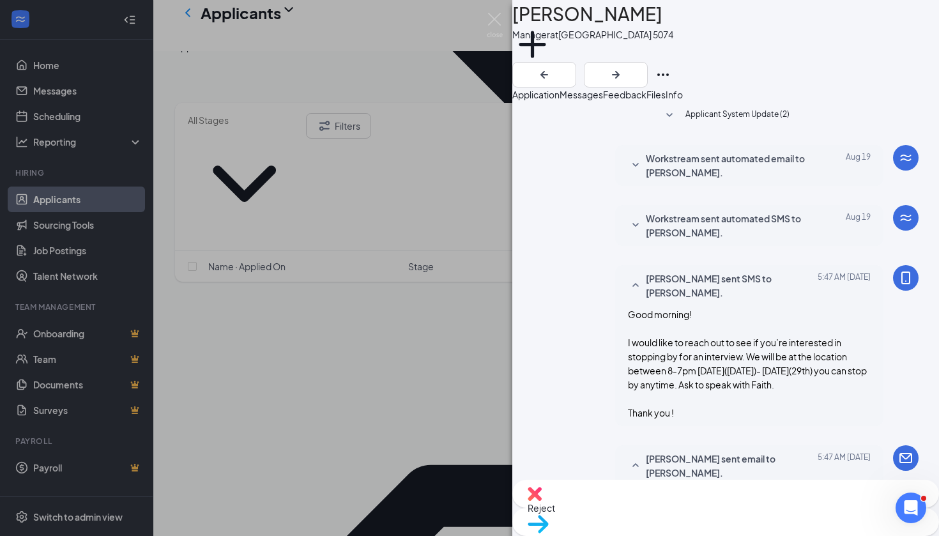  What do you see at coordinates (581, 95) in the screenshot?
I see `span: Messages` at bounding box center [581, 95].